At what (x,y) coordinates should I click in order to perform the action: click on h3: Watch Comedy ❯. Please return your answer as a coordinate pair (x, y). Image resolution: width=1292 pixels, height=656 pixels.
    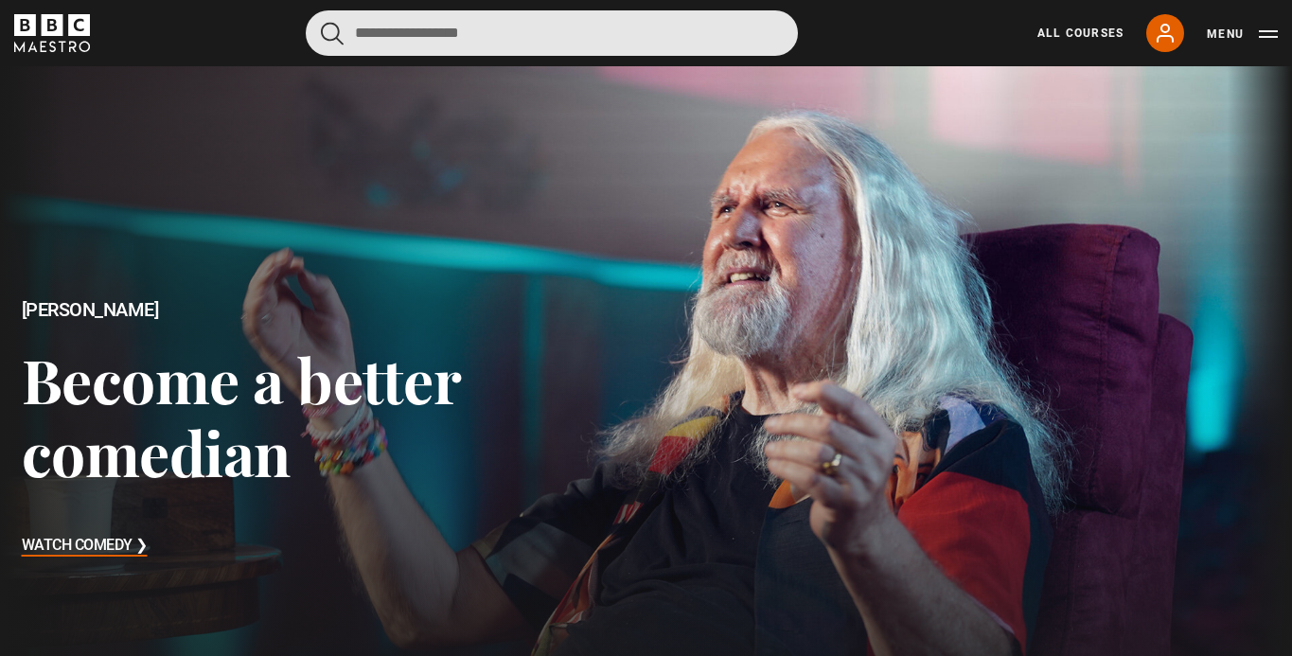
    Looking at the image, I should click on (84, 546).